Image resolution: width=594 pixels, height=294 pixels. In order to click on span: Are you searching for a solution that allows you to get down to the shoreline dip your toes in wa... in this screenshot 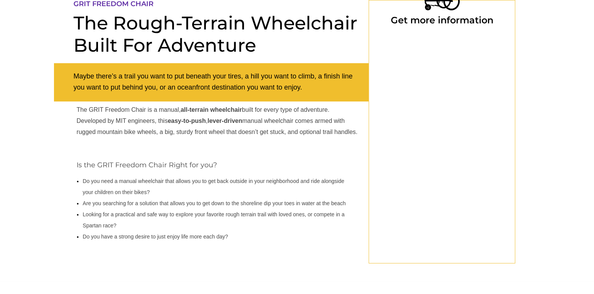, I will do `click(214, 203)`.